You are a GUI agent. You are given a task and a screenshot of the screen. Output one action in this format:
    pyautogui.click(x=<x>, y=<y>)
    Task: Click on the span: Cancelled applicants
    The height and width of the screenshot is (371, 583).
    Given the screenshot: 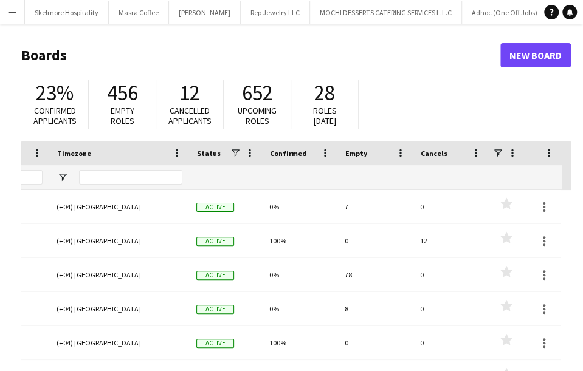 What is the action you would take?
    pyautogui.click(x=190, y=115)
    